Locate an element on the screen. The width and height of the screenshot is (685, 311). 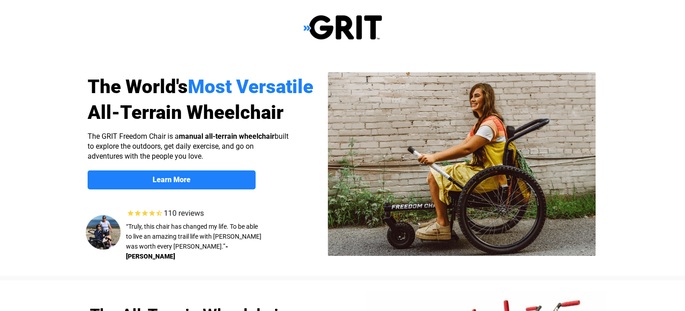
span: The World's is located at coordinates (138, 86).